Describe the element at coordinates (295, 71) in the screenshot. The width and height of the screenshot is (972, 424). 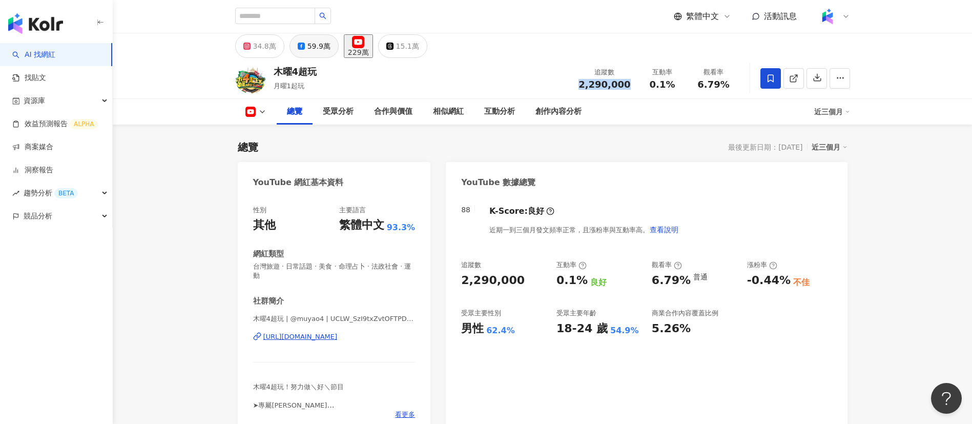
I see `div: 木曜4超玩` at that location.